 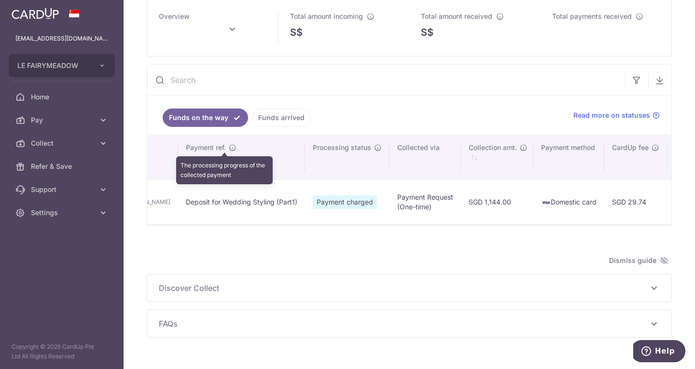 What do you see at coordinates (497, 157) in the screenshot?
I see `th: Collection amt. : activate to sort column ascending` at bounding box center [497, 157].